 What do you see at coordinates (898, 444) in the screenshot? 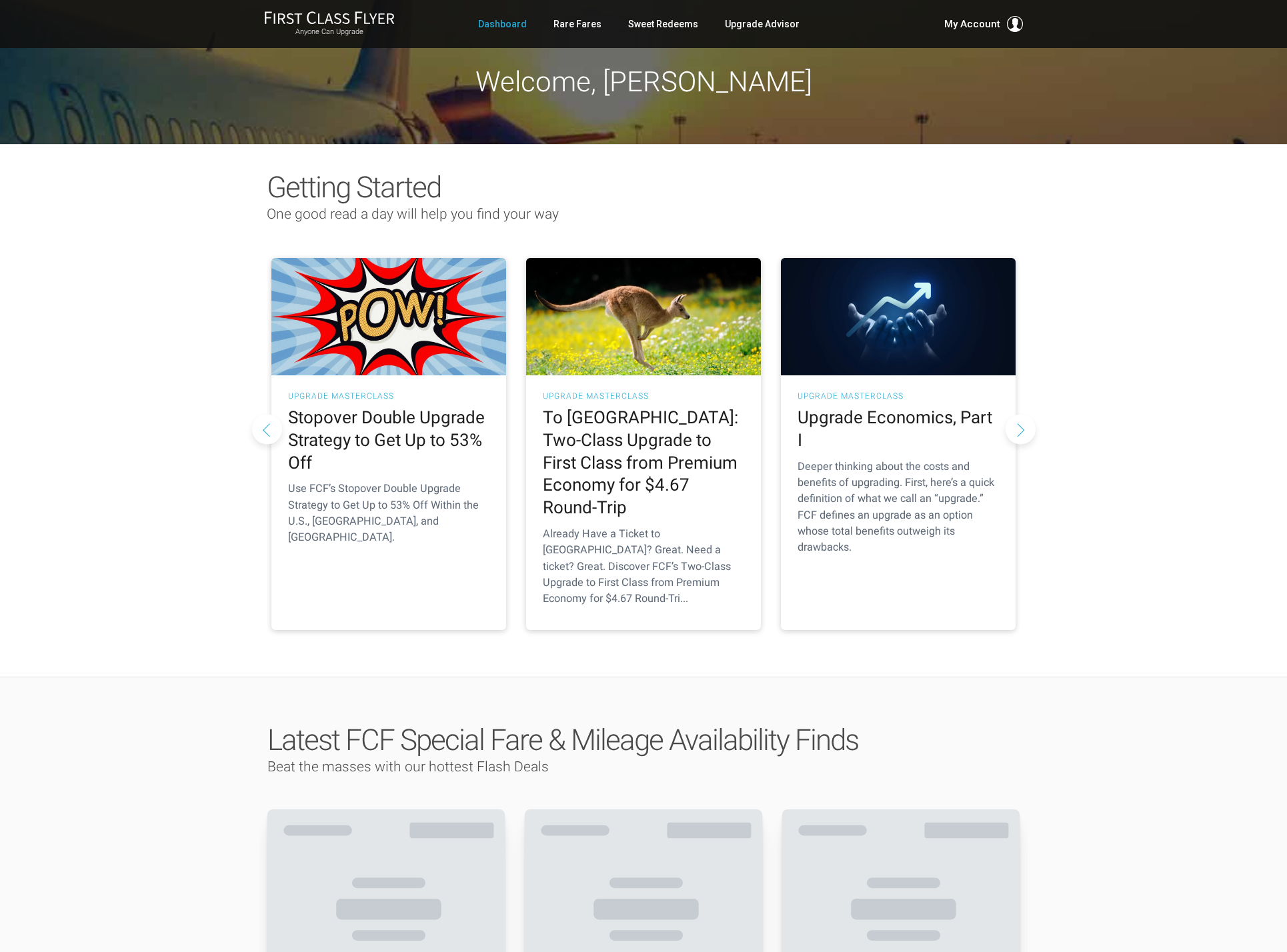
I see `a: UPGRADE MASTERCLASS Upgrade Economics, Part I Deeper thinking about the costs and benefits of upg...` at bounding box center [898, 444].